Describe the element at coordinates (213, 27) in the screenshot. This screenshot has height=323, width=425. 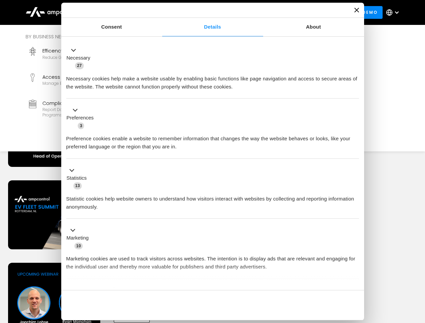
I see `a: Details` at that location.